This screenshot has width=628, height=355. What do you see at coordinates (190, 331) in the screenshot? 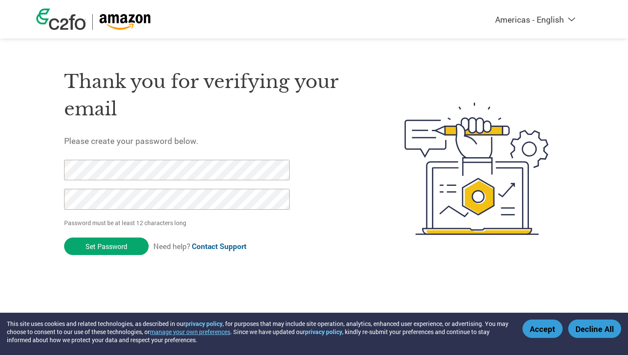
I see `button: manage your own preferences` at bounding box center [190, 331].